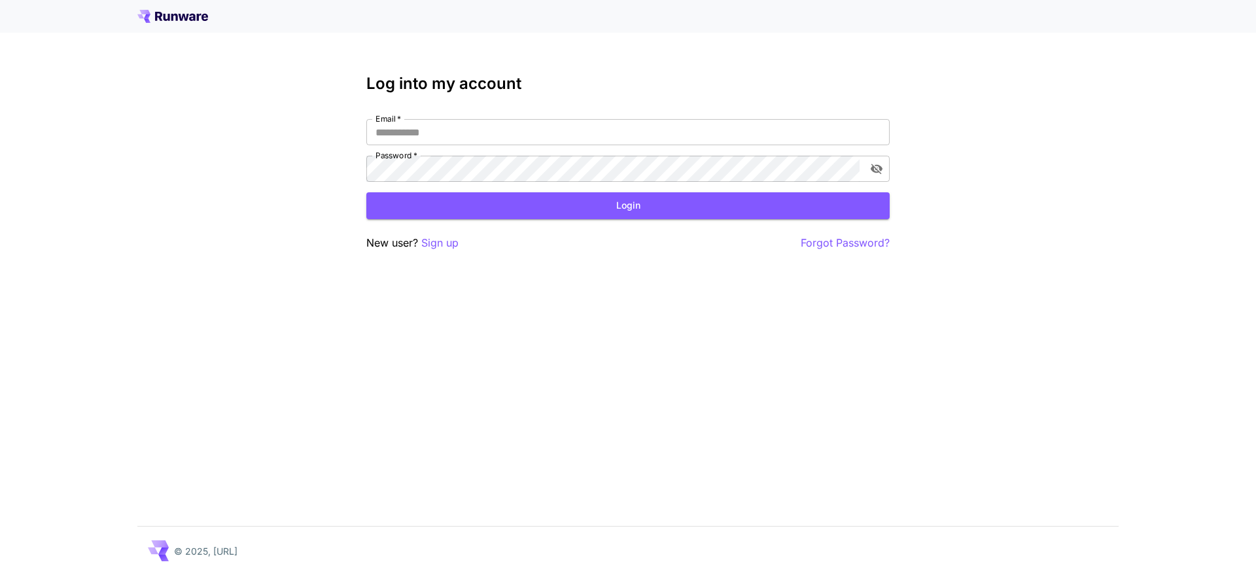 This screenshot has height=575, width=1256. What do you see at coordinates (628, 84) in the screenshot?
I see `h3: Log into my account` at bounding box center [628, 84].